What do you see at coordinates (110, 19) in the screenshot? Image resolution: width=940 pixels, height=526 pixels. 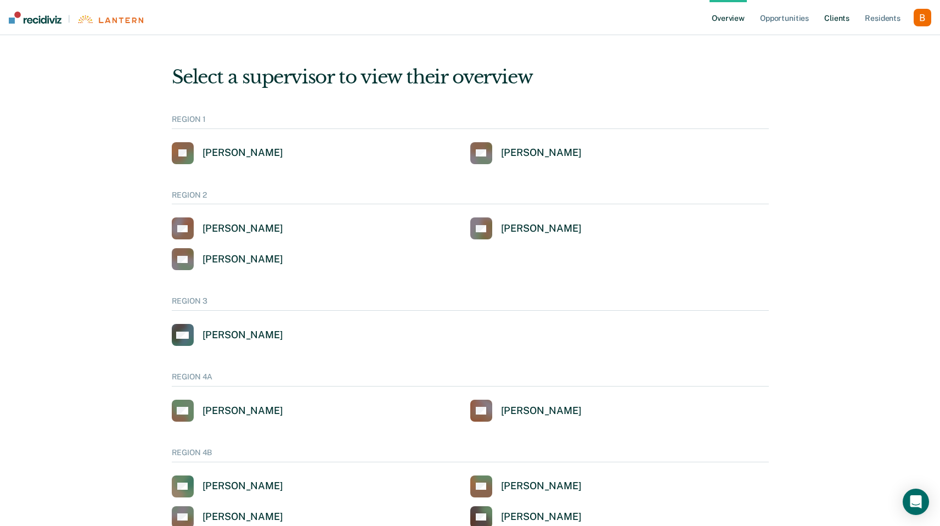 I see `img: Lantern` at bounding box center [110, 19].